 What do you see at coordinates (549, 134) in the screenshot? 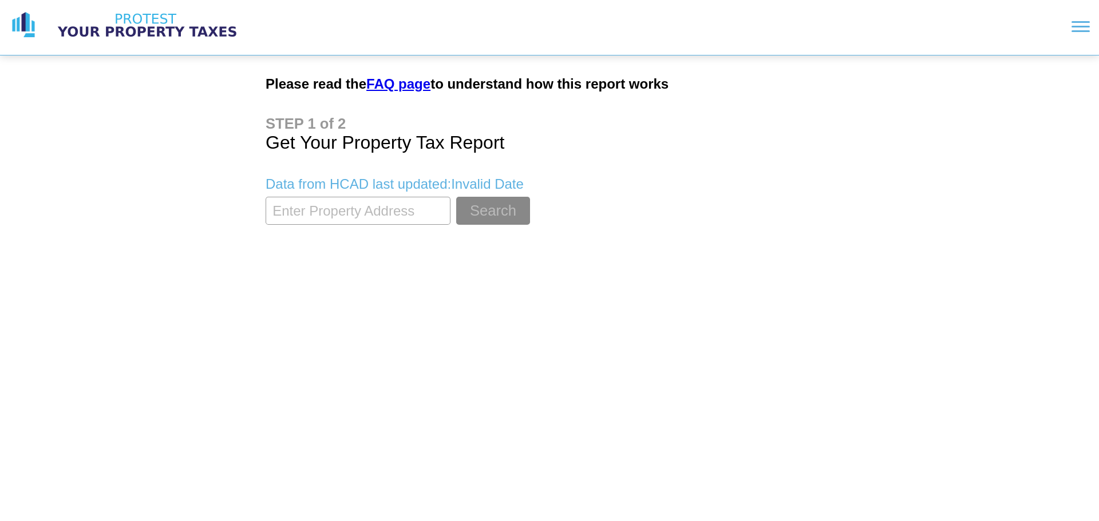
I see `h1: Get Your Property Tax Report` at bounding box center [549, 134].